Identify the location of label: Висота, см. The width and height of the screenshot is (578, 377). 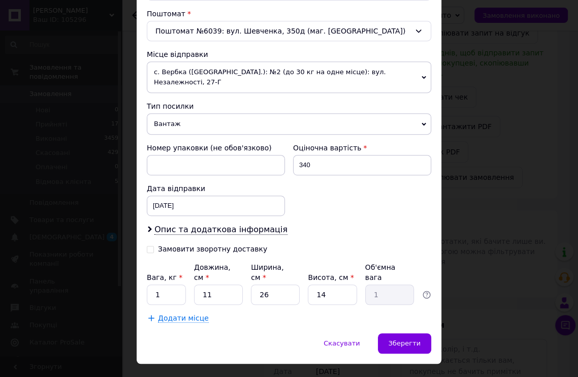
(330, 277).